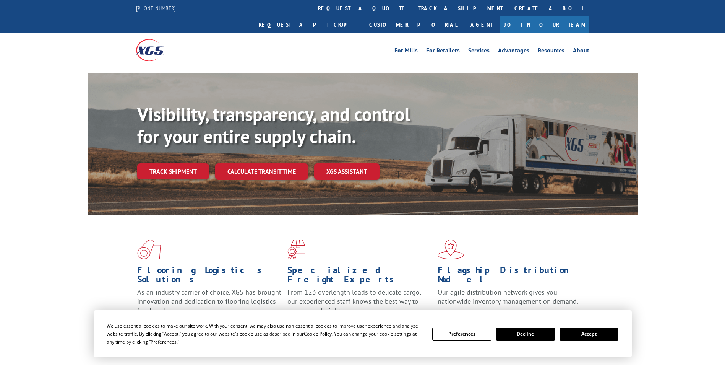 Image resolution: width=725 pixels, height=365 pixels. I want to click on a: Agent, so click(482, 24).